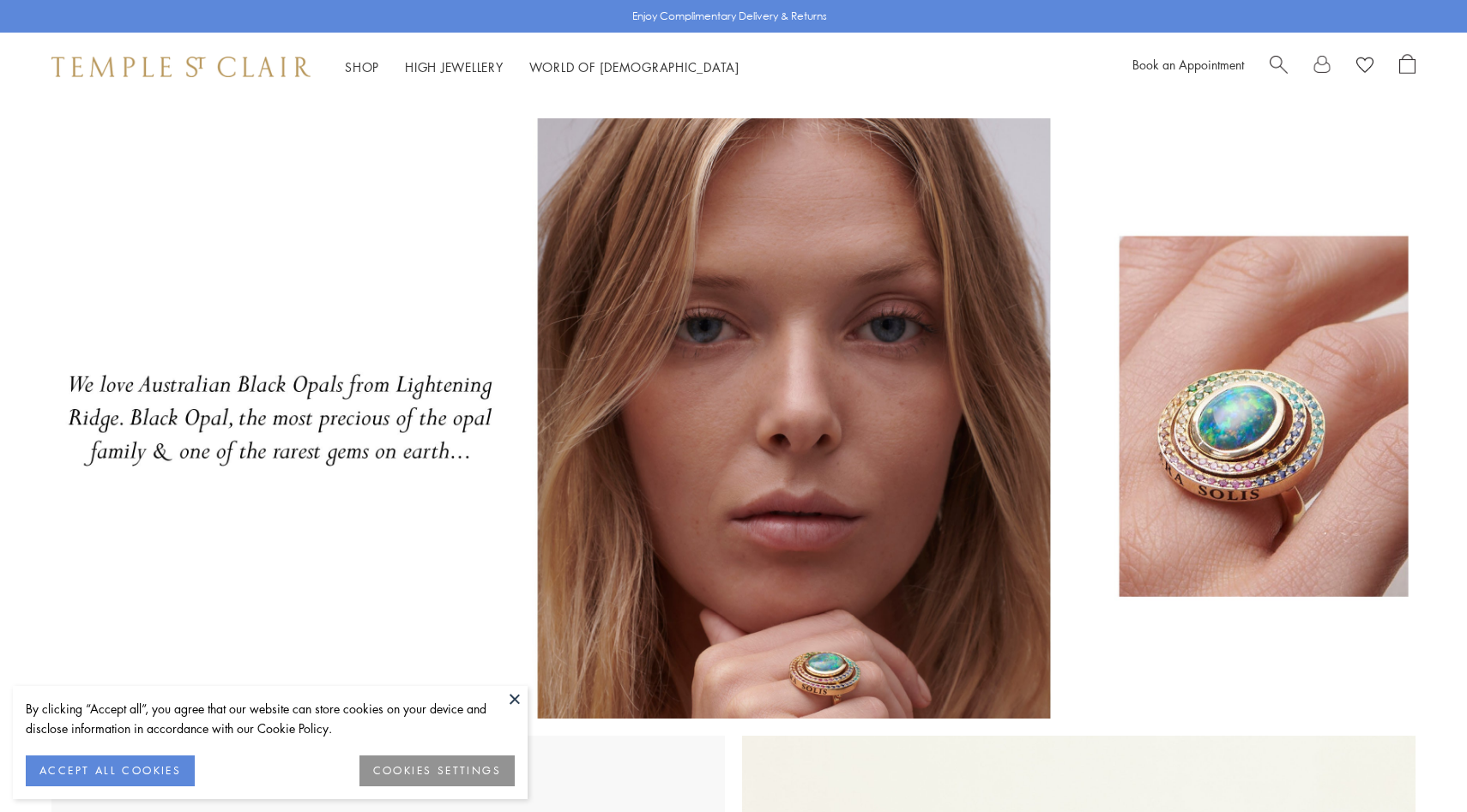  What do you see at coordinates (1365, 67) in the screenshot?
I see `a: View Wishlist` at bounding box center [1365, 67].